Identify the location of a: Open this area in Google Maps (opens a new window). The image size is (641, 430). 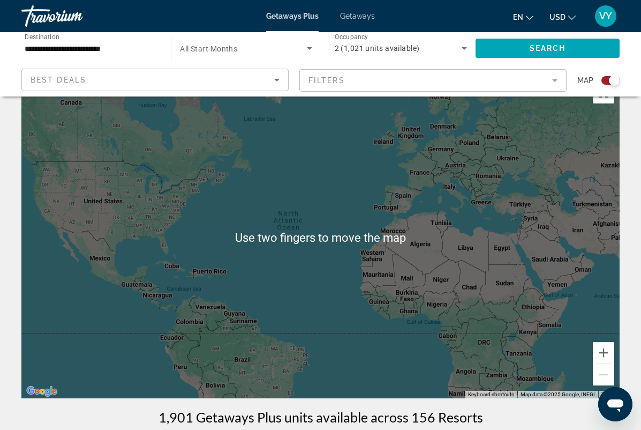
(42, 391).